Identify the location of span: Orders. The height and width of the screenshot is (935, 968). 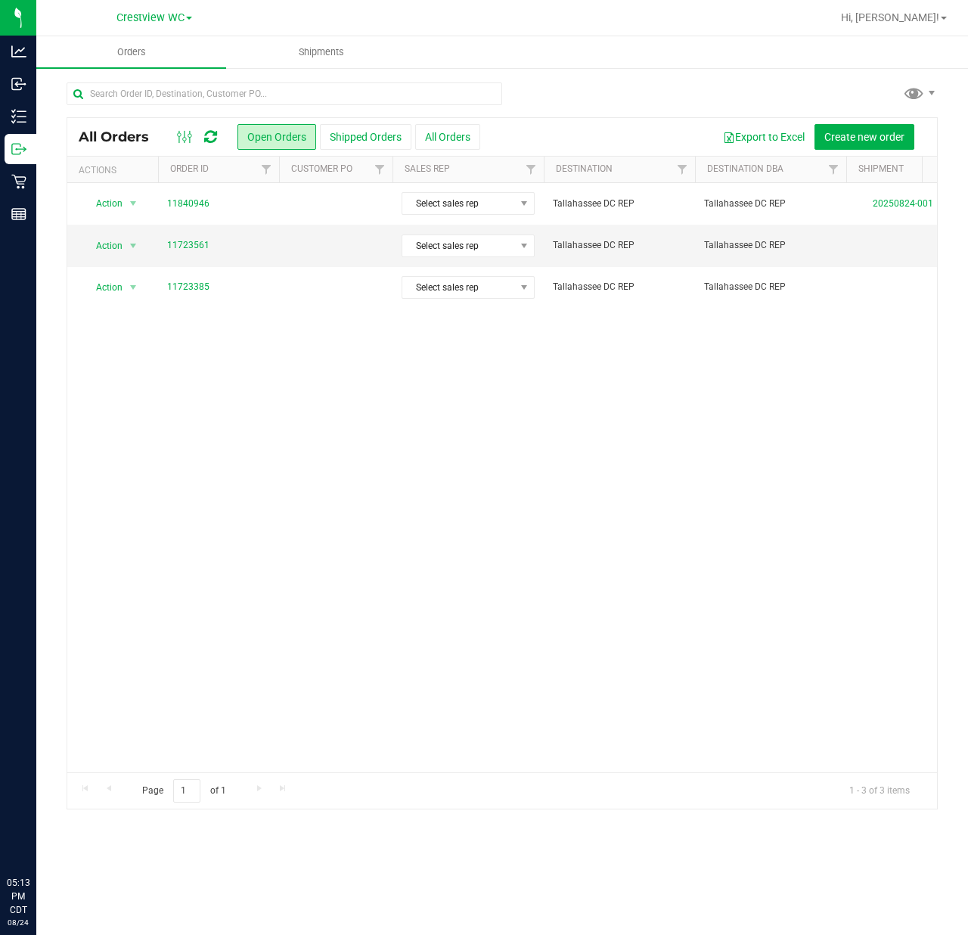
(132, 52).